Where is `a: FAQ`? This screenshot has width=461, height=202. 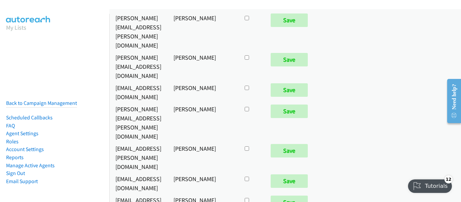 a: FAQ is located at coordinates (10, 126).